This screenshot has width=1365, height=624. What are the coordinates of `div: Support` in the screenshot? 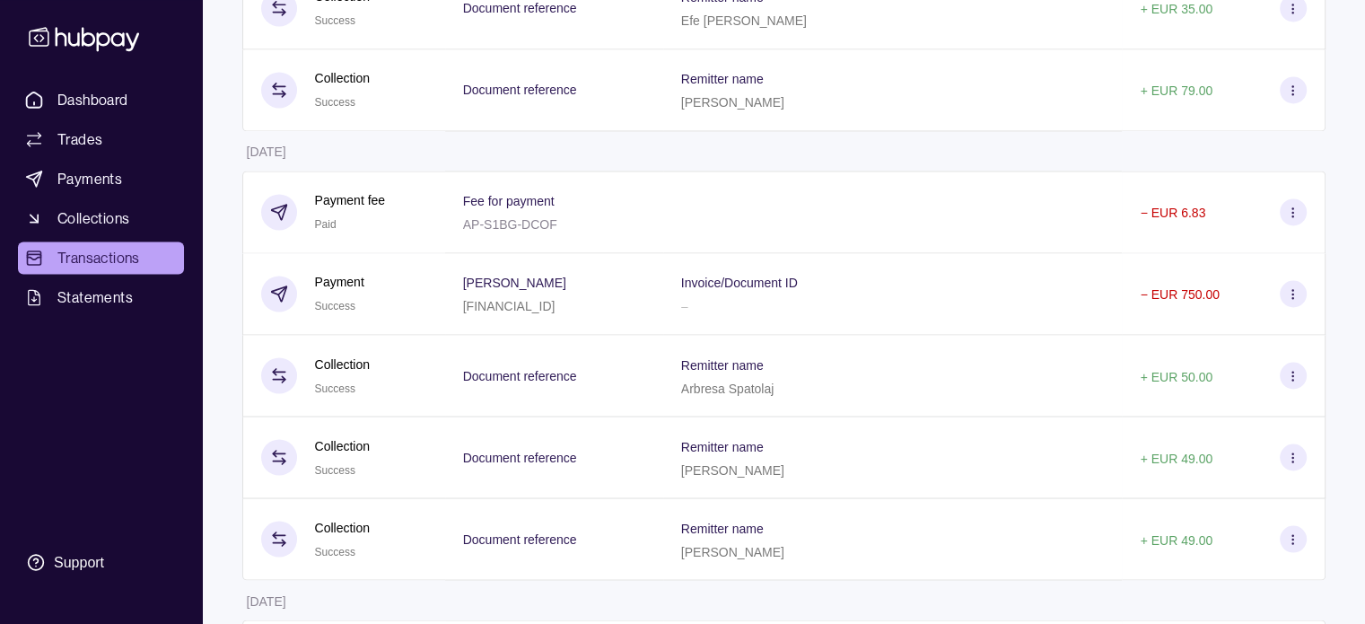 It's located at (79, 562).